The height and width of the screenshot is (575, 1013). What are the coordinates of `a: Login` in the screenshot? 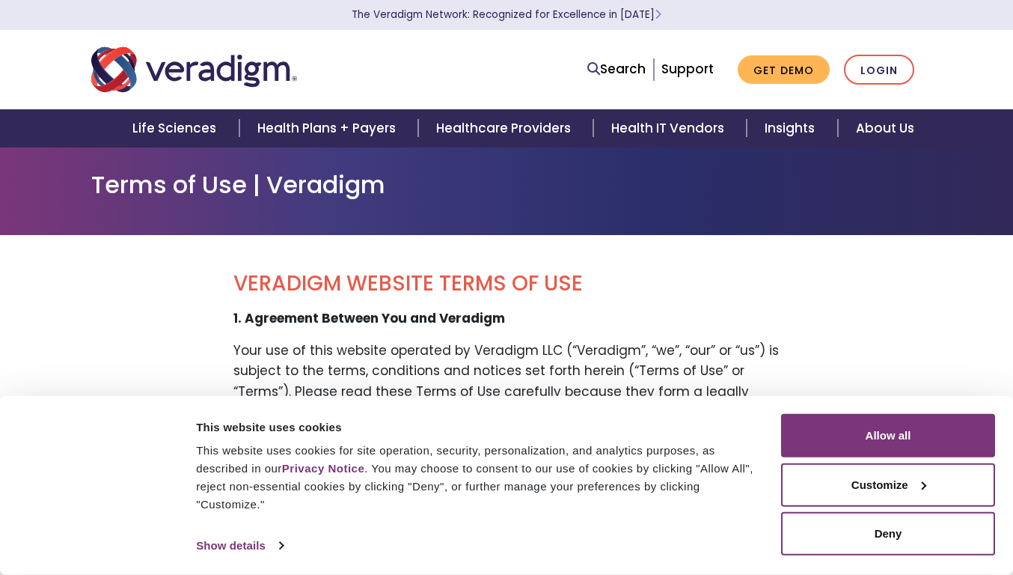 It's located at (879, 70).